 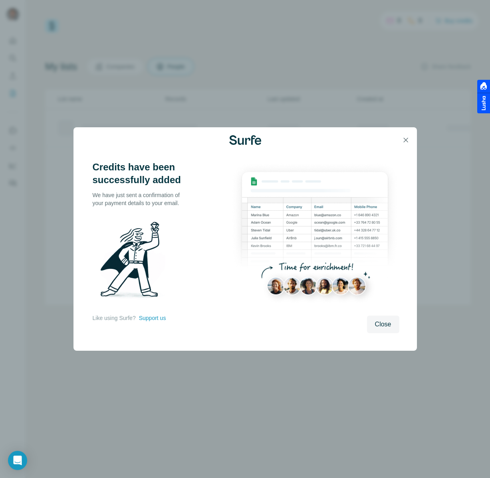 I want to click on span: Close, so click(x=383, y=325).